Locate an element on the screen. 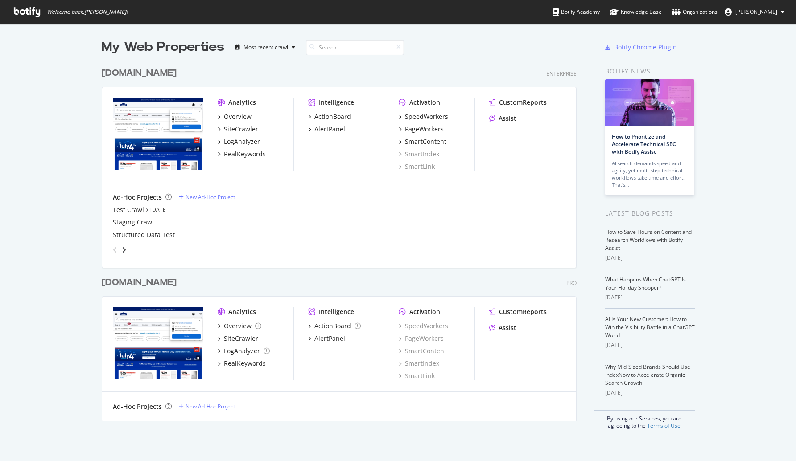  div: angle-right is located at coordinates (124, 250).